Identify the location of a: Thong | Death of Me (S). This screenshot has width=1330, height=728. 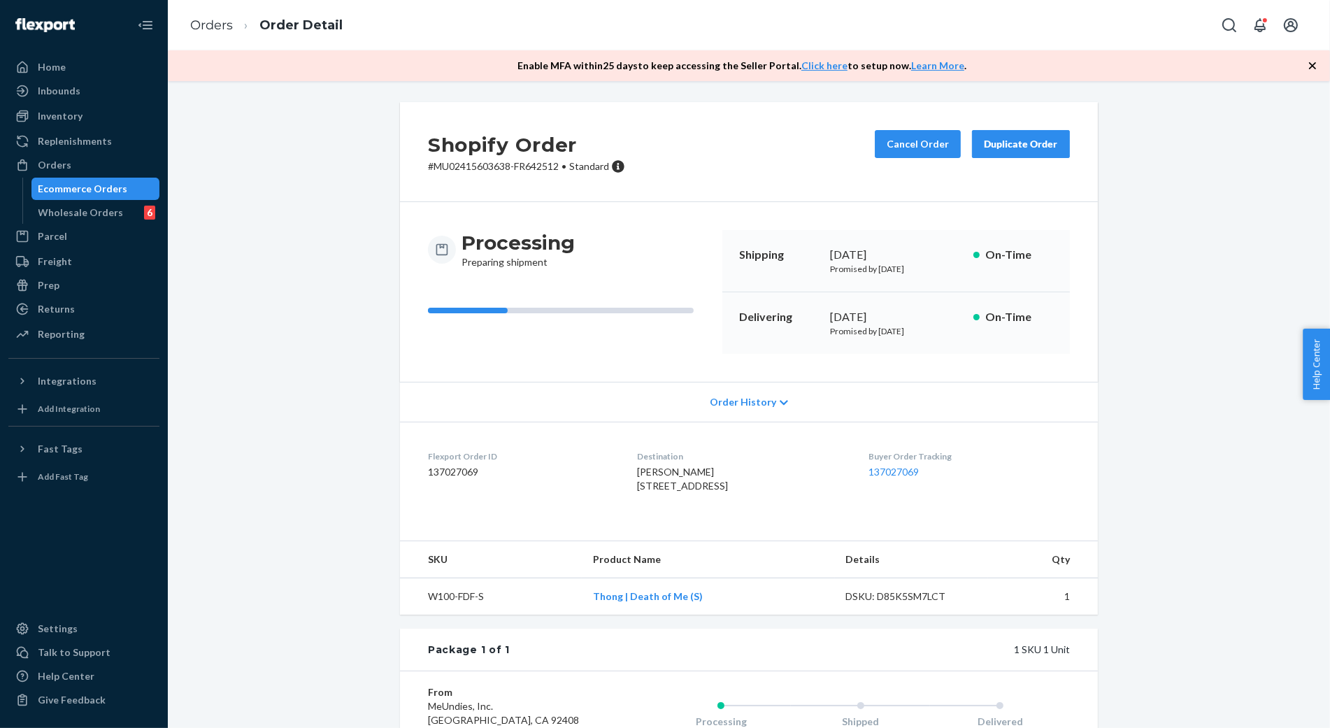
(647, 596).